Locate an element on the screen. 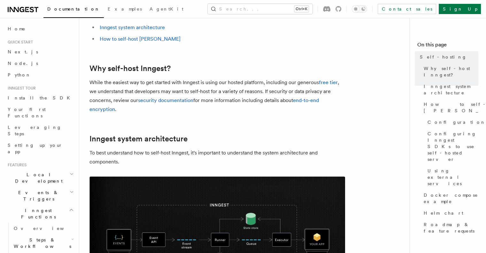  a: Configuring Inngest SDKs to use self-hosted server is located at coordinates (451, 146).